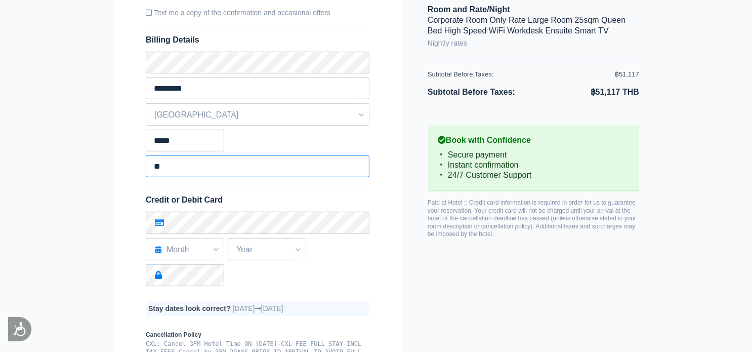  What do you see at coordinates (468, 9) in the screenshot?
I see `b: Room and Rate/Night` at bounding box center [468, 9].